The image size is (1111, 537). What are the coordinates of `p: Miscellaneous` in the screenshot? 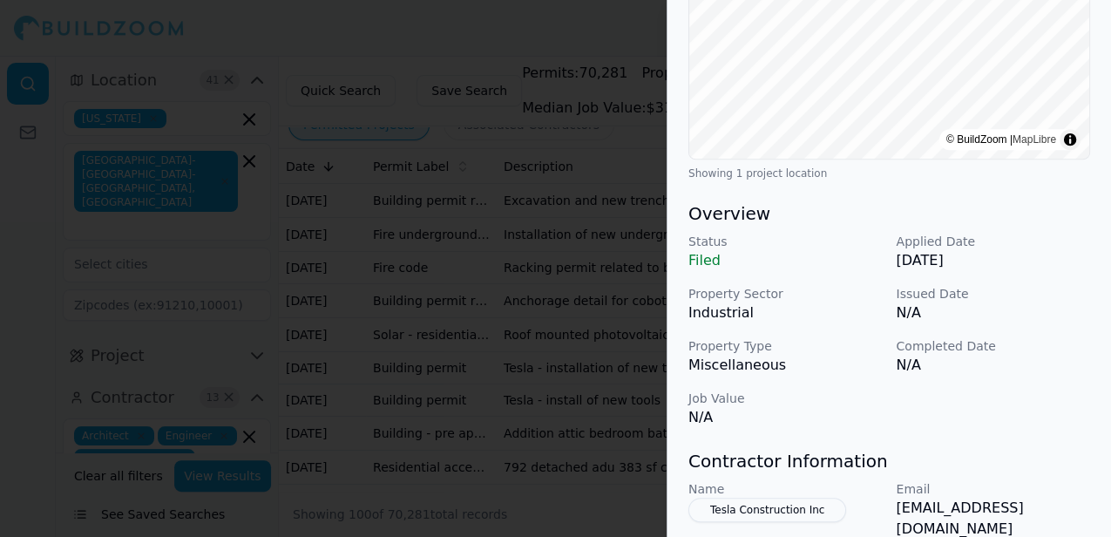 It's located at (785, 365).